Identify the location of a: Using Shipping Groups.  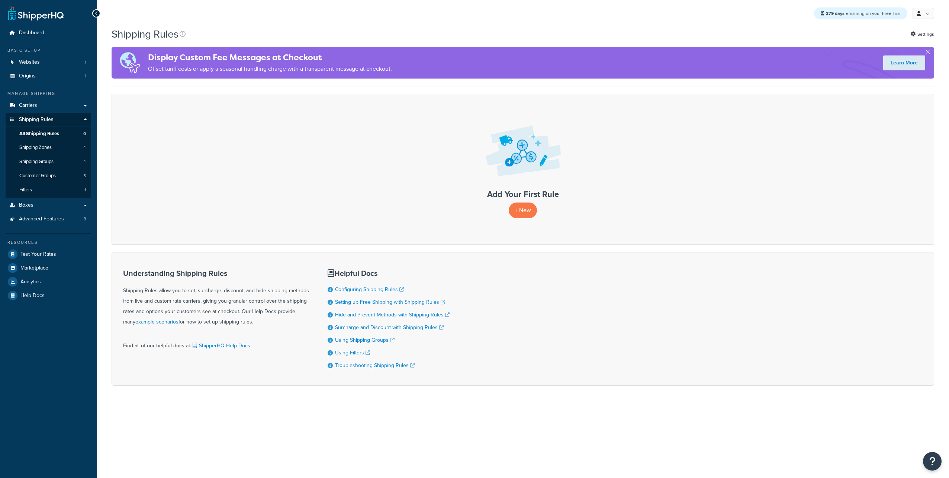
(365, 340).